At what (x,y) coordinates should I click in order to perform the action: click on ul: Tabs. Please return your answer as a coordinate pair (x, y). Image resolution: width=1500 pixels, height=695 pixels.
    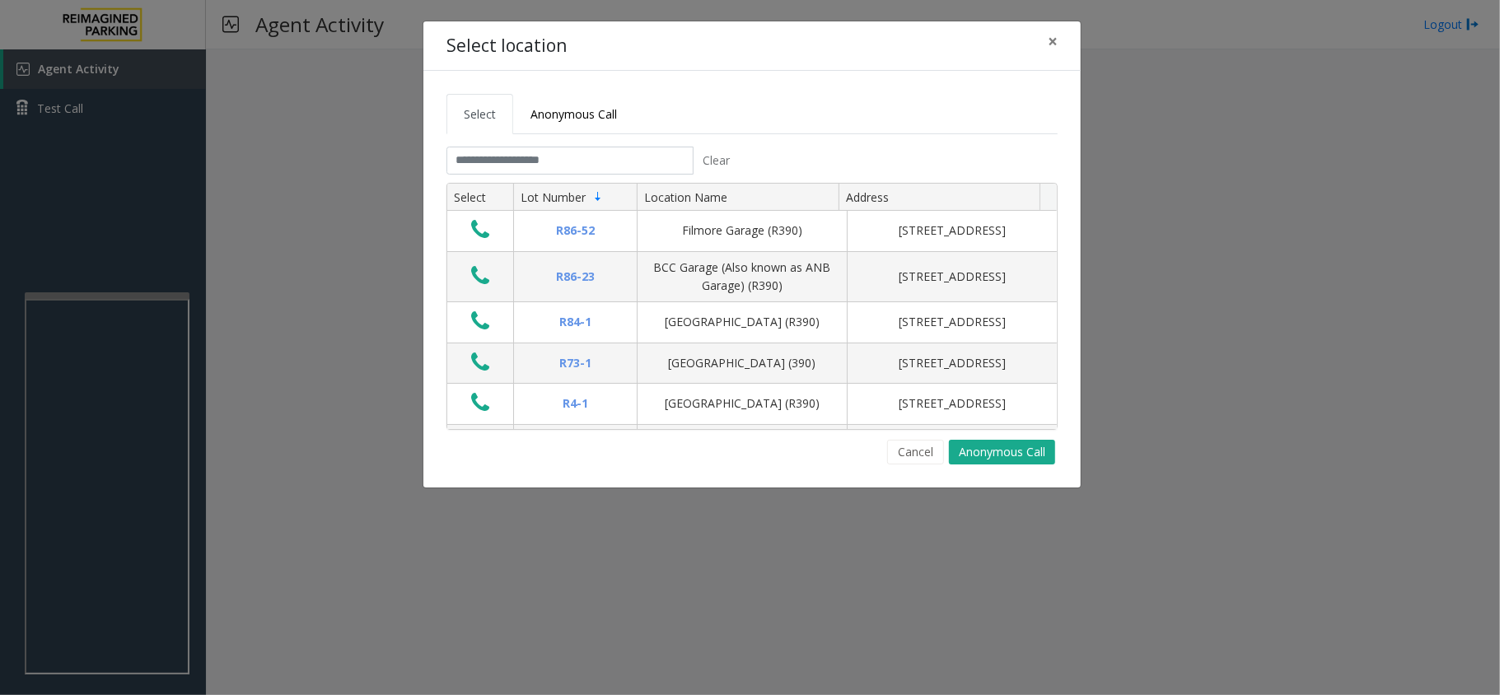
    Looking at the image, I should click on (752, 114).